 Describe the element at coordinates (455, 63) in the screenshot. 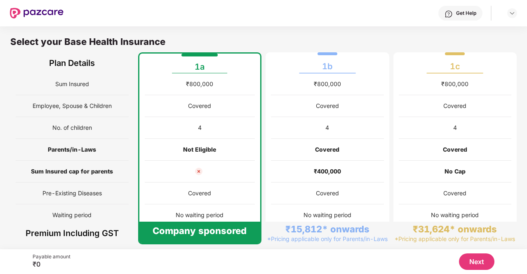

I see `div: 1c` at that location.